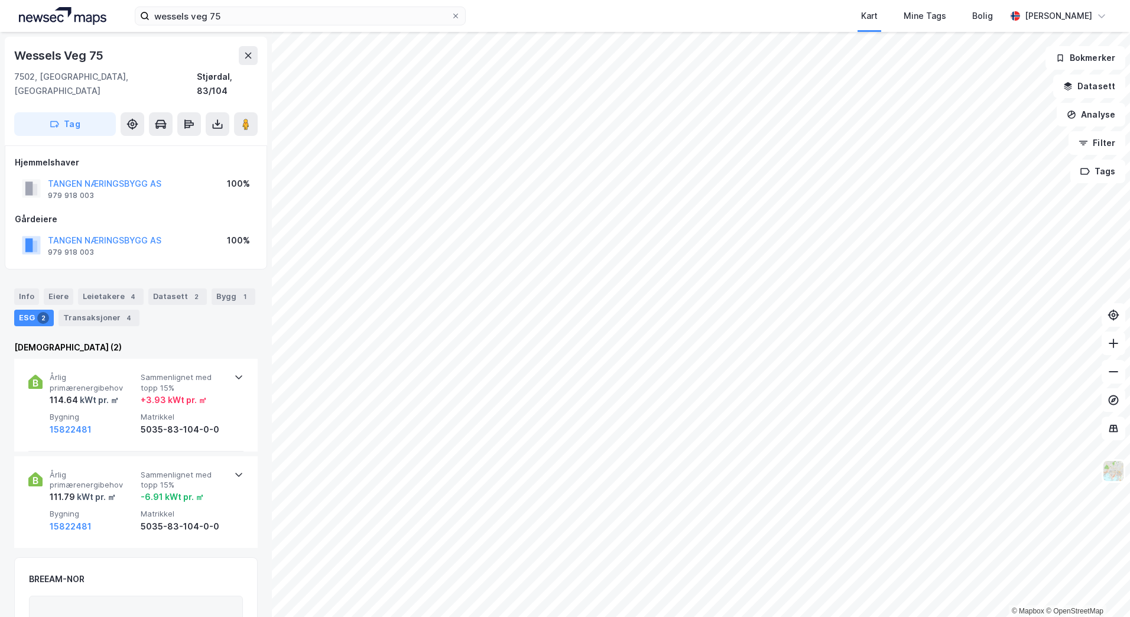 This screenshot has width=1130, height=617. What do you see at coordinates (982, 16) in the screenshot?
I see `div: Bolig` at bounding box center [982, 16].